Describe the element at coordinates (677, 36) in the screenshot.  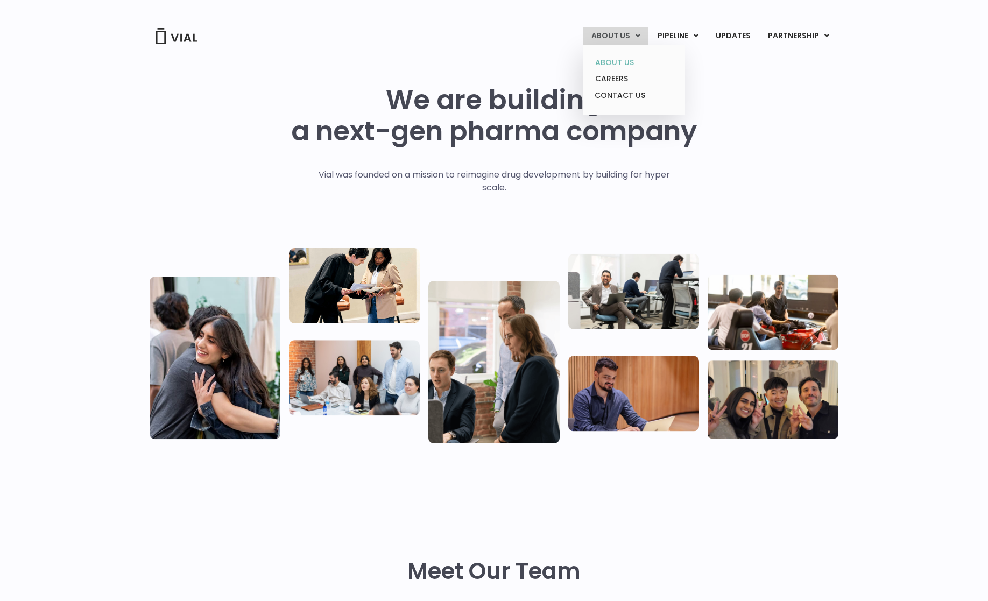
I see `a: PIPELINEMenu Toggle` at that location.